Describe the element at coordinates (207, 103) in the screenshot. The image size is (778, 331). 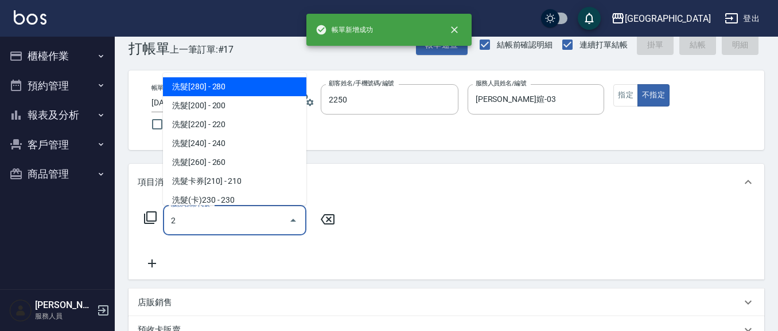
I see `input: YYYY/MM/DD hh:mm` at that location.